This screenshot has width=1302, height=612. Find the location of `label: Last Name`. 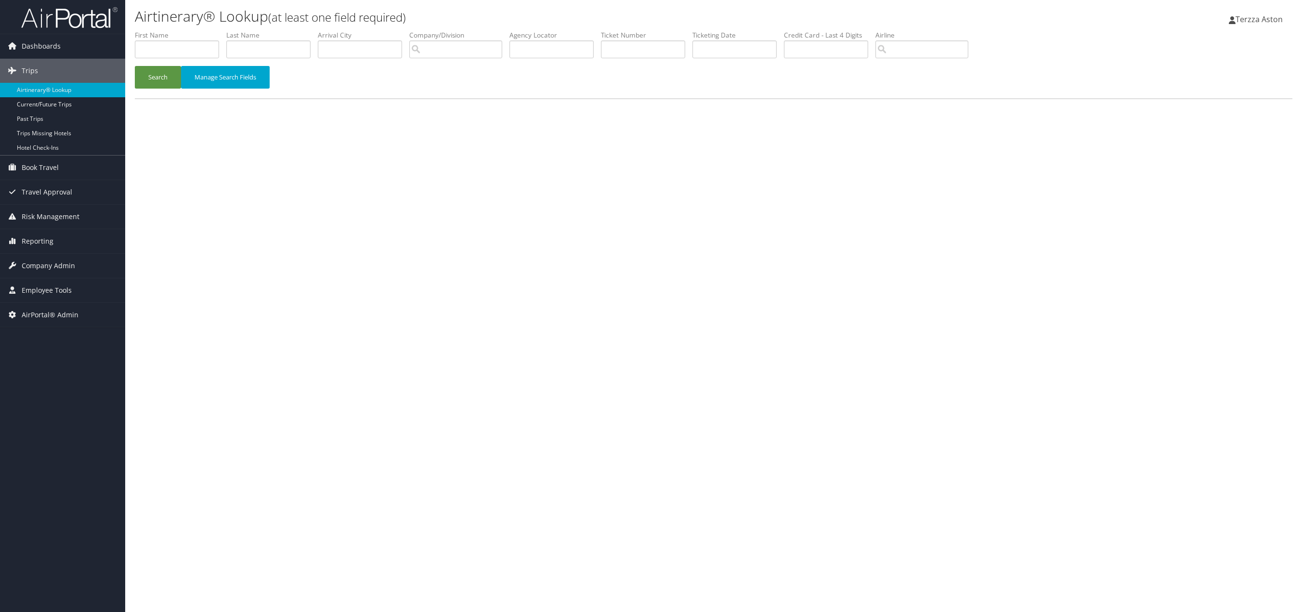

label: Last Name is located at coordinates (272, 35).